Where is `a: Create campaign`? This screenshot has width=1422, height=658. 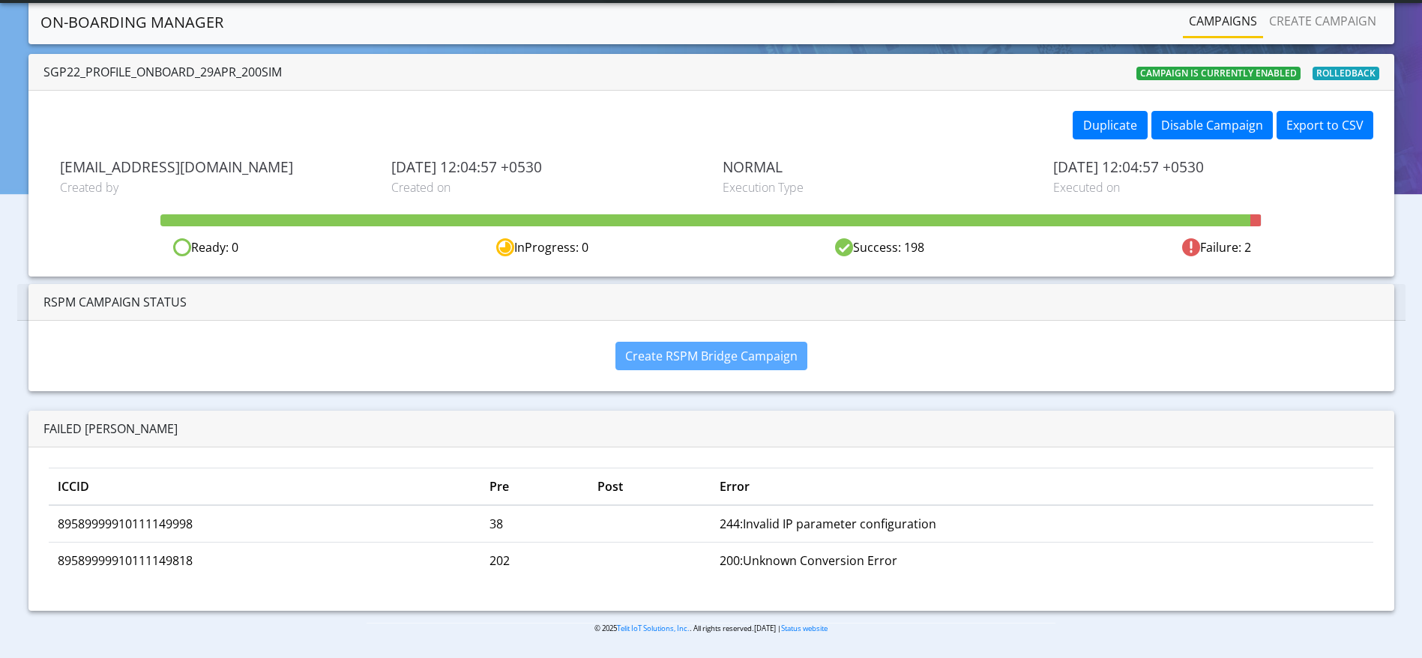
a: Create campaign is located at coordinates (1322, 21).